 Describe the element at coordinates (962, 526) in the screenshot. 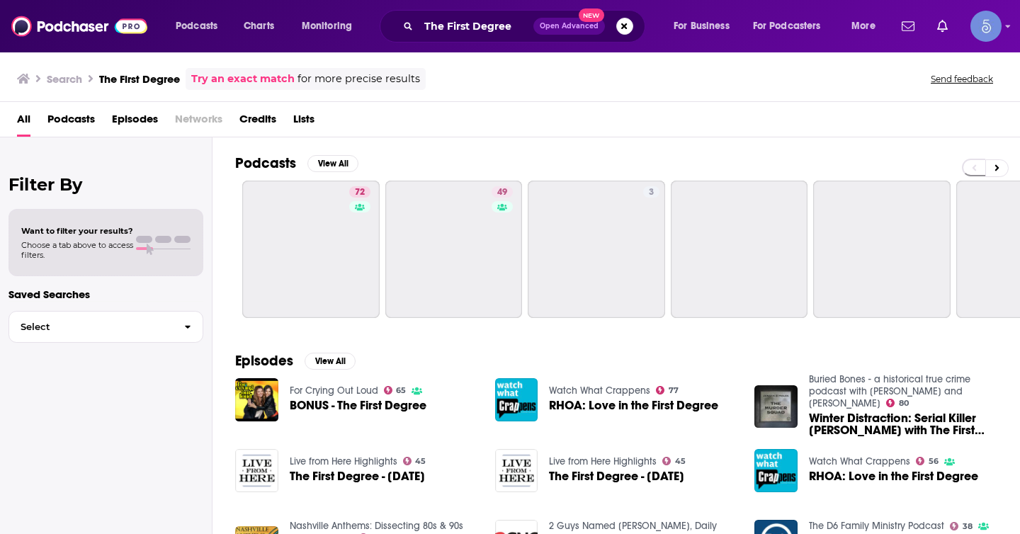

I see `a: 38` at that location.